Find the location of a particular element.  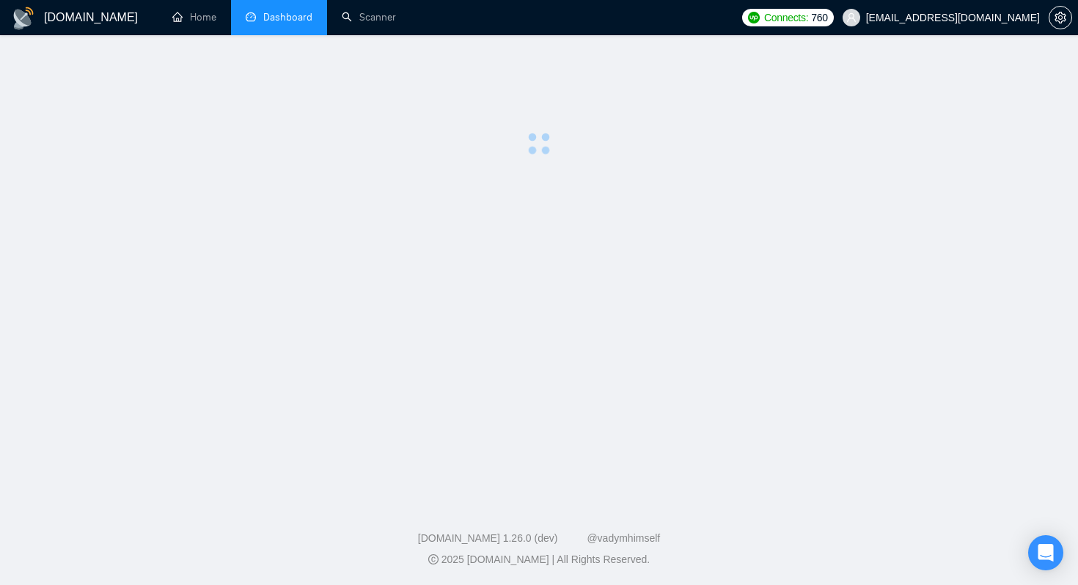

a: searchScanner is located at coordinates (369, 17).